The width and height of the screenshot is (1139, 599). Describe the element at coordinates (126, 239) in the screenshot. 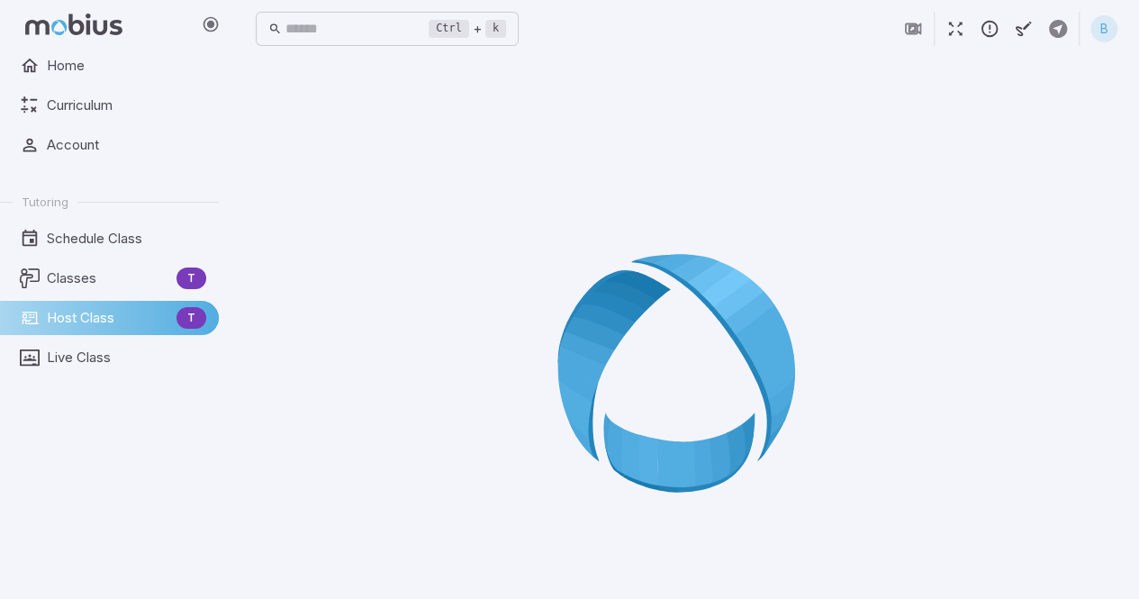

I see `span: Schedule Class` at that location.